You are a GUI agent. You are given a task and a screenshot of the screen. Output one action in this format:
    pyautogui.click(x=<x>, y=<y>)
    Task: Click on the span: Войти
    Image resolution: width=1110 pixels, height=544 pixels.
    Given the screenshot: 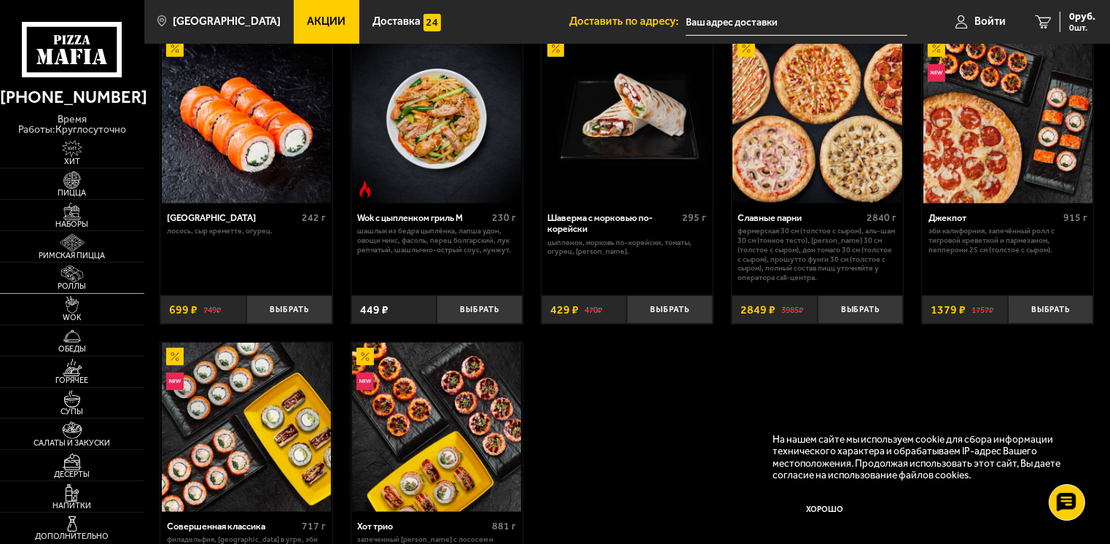 What is the action you would take?
    pyautogui.click(x=990, y=21)
    